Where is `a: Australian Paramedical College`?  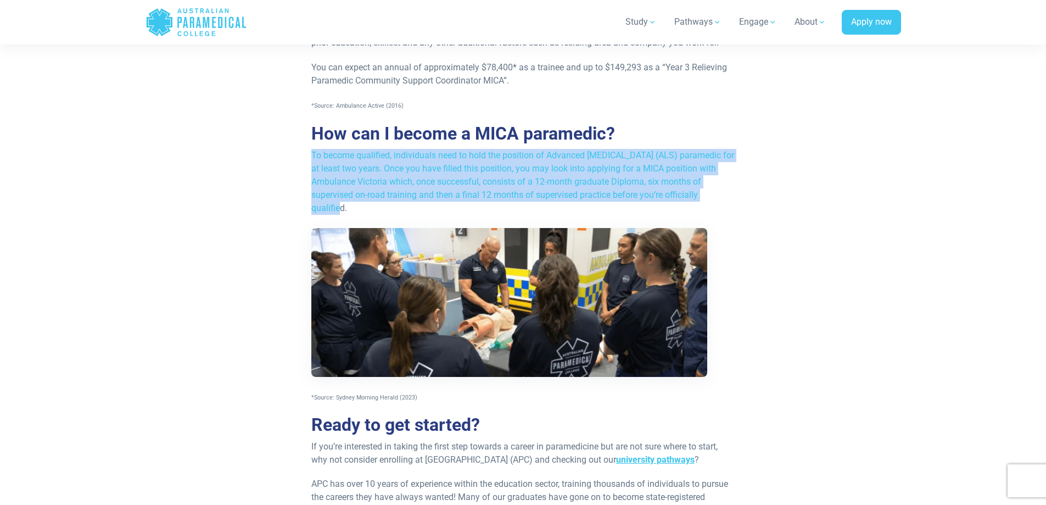
a: Australian Paramedical College is located at coordinates (196, 22).